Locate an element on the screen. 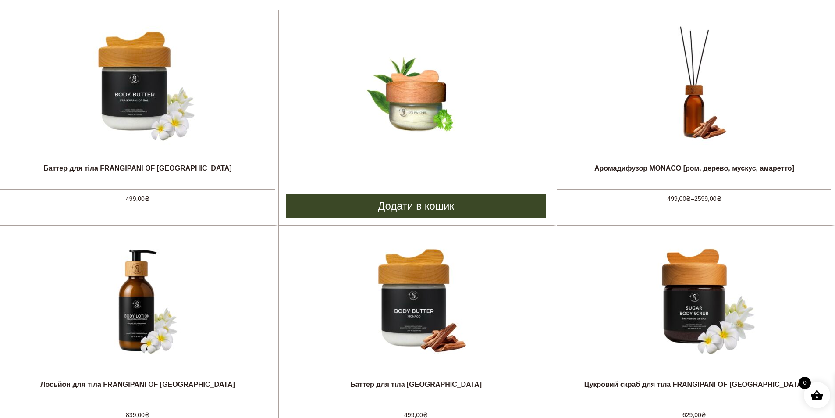 The height and width of the screenshot is (418, 835). img: Патчі під очі з DYNALIFT, EYELISS та екстрактом петрушки is located at coordinates (416, 84).